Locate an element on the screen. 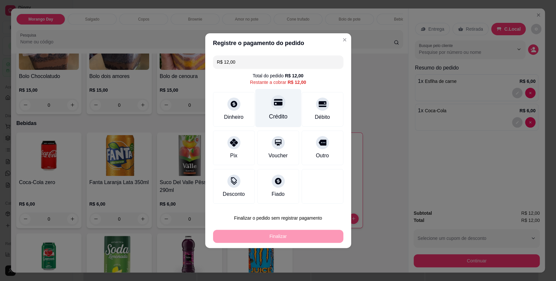  div: Dinheiro is located at coordinates (234, 117).